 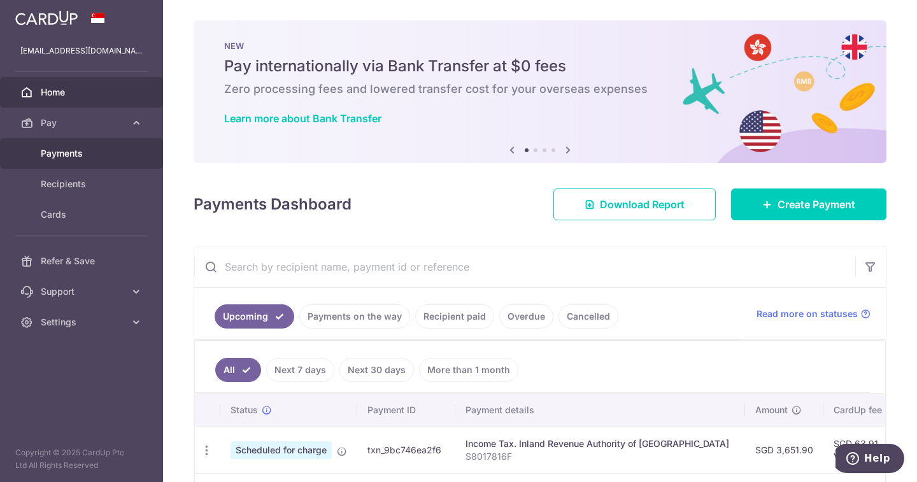 What do you see at coordinates (865, 450) in the screenshot?
I see `td: SGD 63.91 VTAX25R` at bounding box center [865, 450].